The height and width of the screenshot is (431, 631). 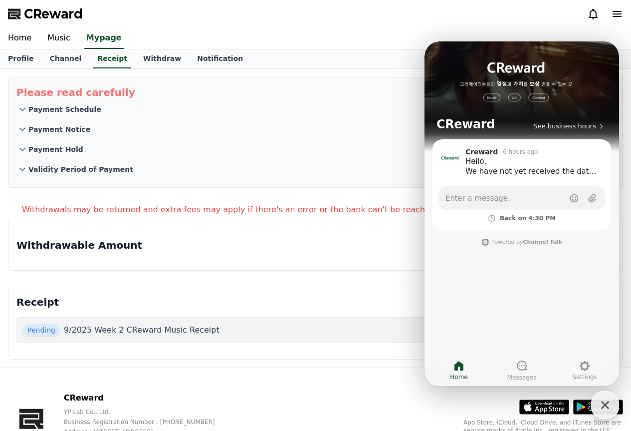 What do you see at coordinates (140, 85) in the screenshot?
I see `span: See business hours` at bounding box center [140, 85].